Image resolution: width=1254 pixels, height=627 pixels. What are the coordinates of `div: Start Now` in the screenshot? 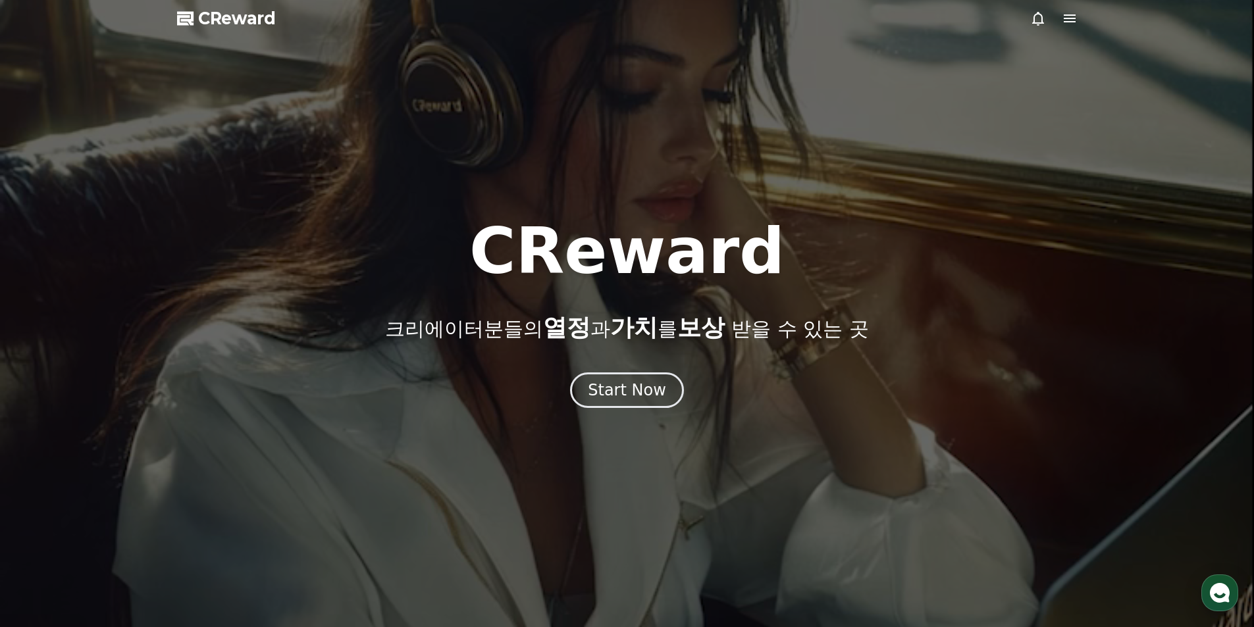 It's located at (627, 390).